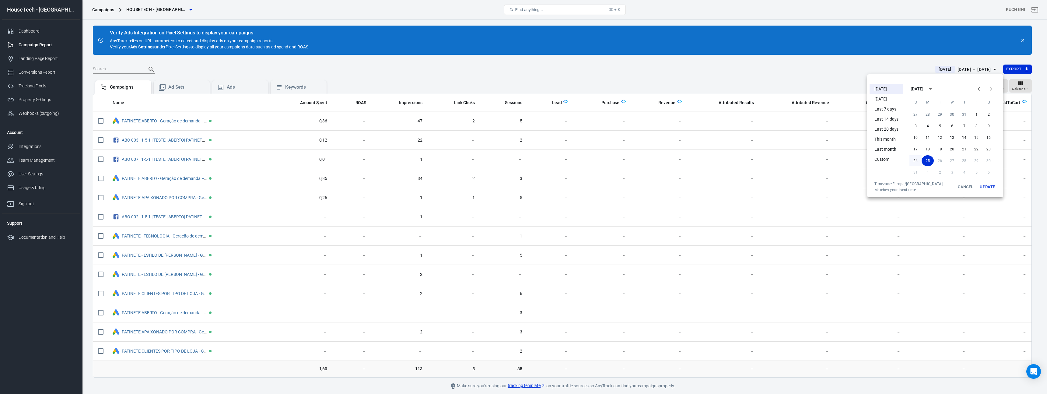 This screenshot has height=394, width=1047. I want to click on span: Sunday, so click(916, 102).